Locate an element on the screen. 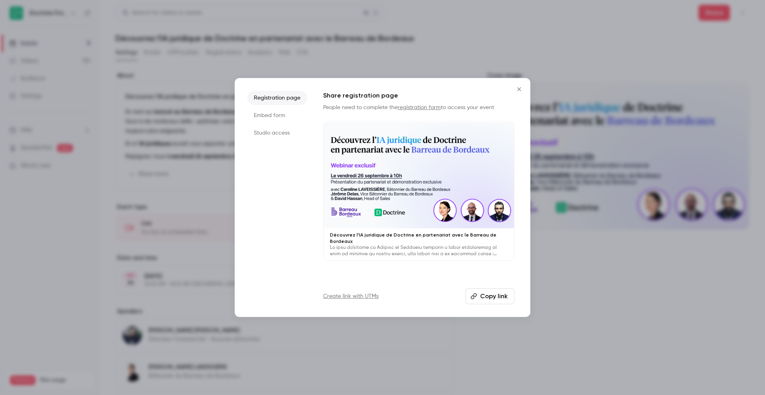 The image size is (765, 395). li: Registration page is located at coordinates (277, 98).